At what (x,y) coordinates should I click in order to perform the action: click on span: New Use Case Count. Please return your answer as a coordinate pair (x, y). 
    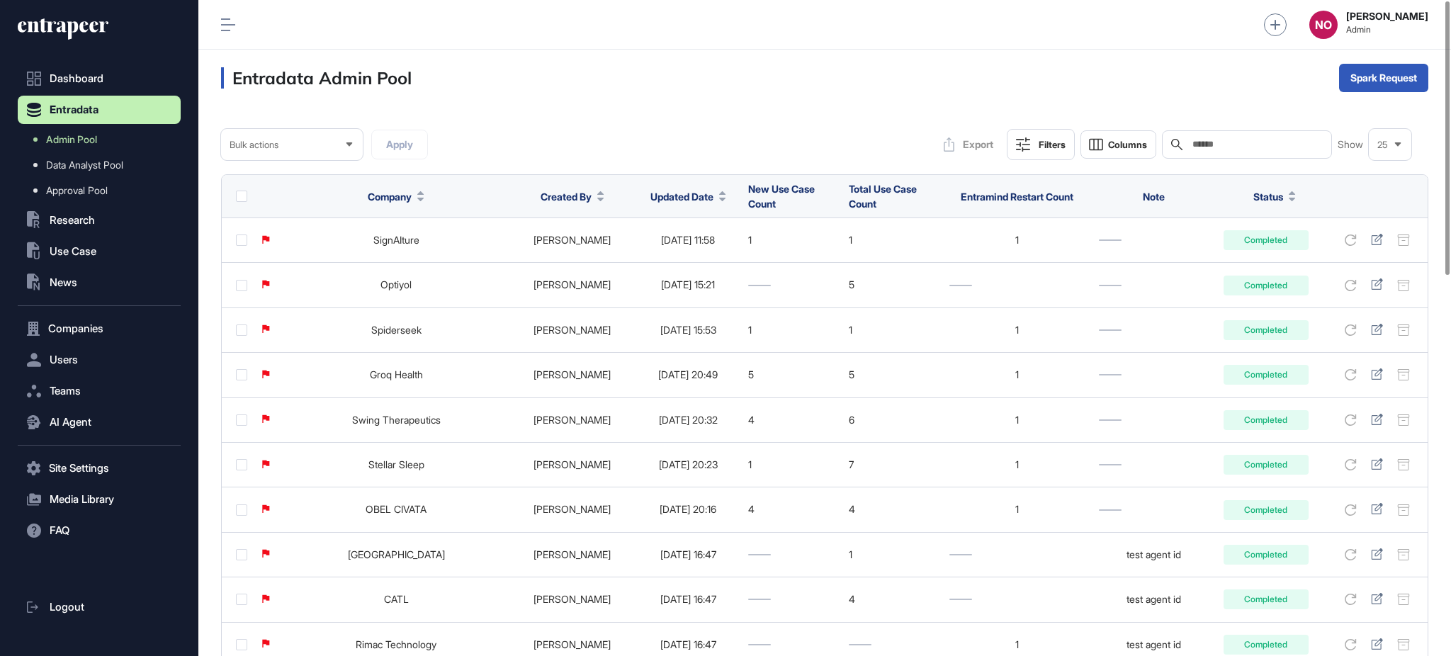
    Looking at the image, I should click on (782, 196).